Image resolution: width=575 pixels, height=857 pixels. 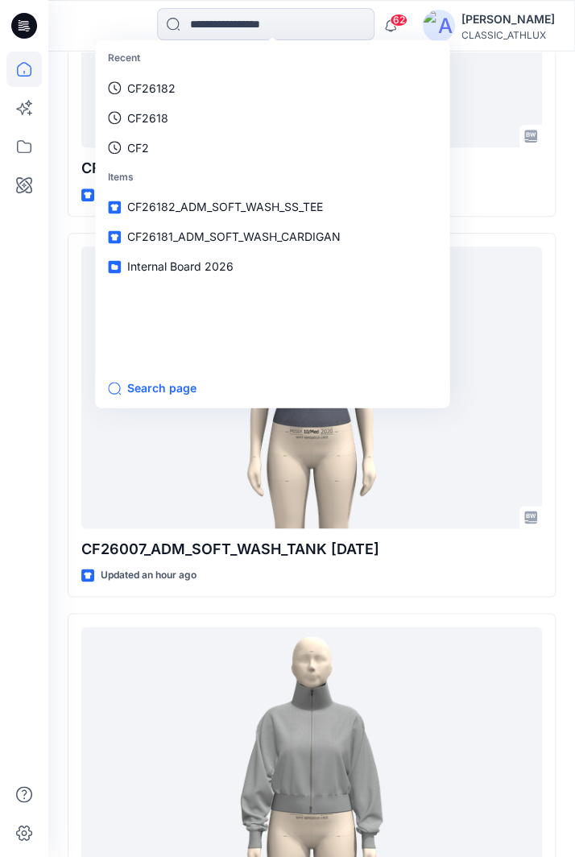 What do you see at coordinates (272, 147) in the screenshot?
I see `a: CF2` at bounding box center [272, 147].